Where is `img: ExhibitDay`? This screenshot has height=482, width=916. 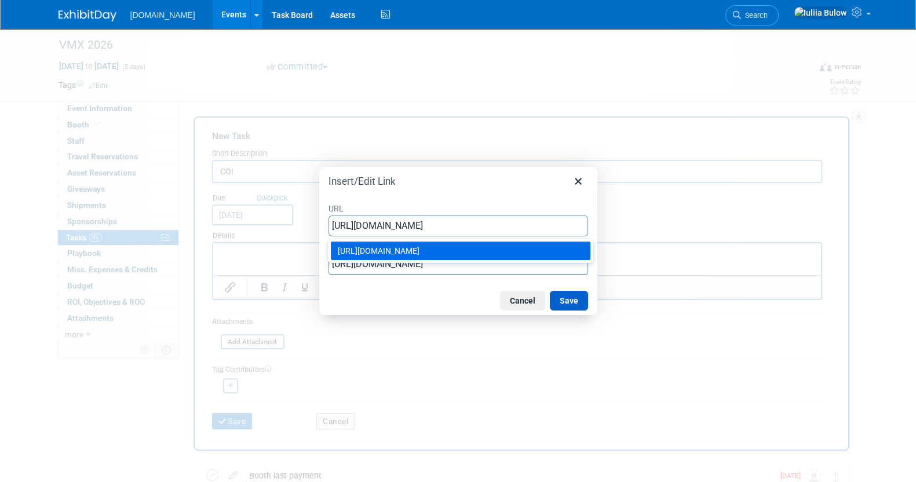 img: ExhibitDay is located at coordinates (88, 16).